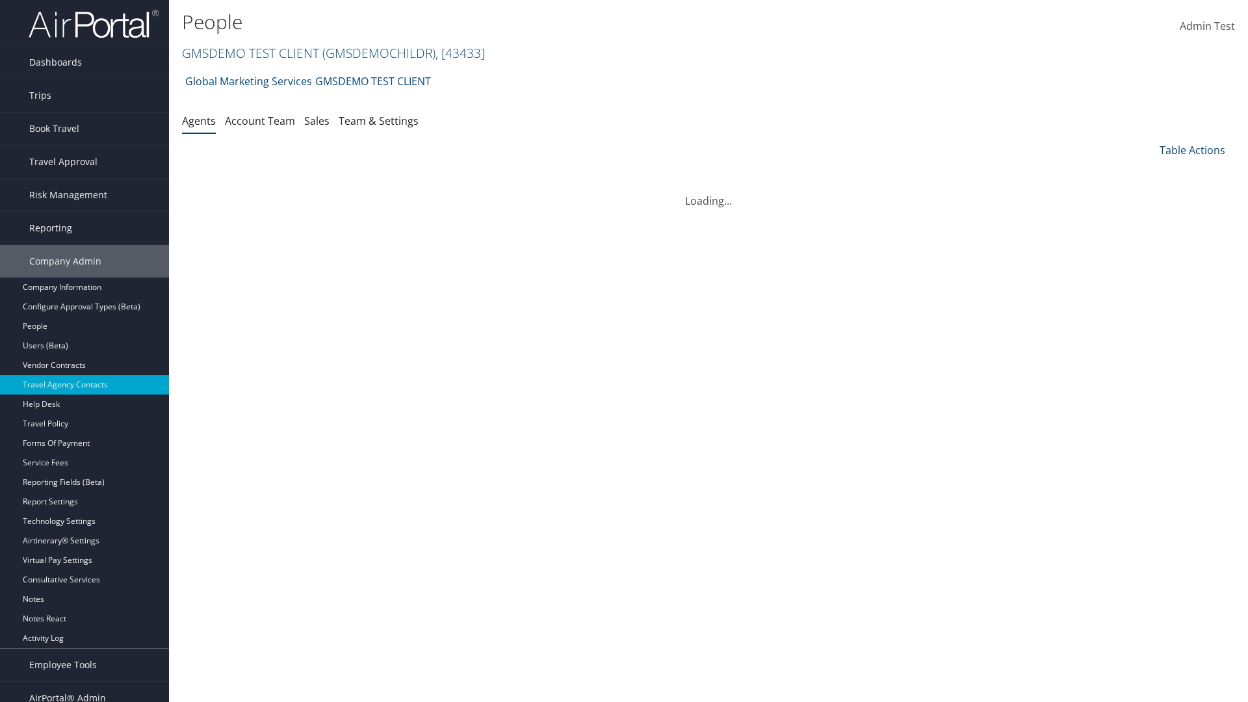  Describe the element at coordinates (65, 261) in the screenshot. I see `span: Company Admin` at that location.